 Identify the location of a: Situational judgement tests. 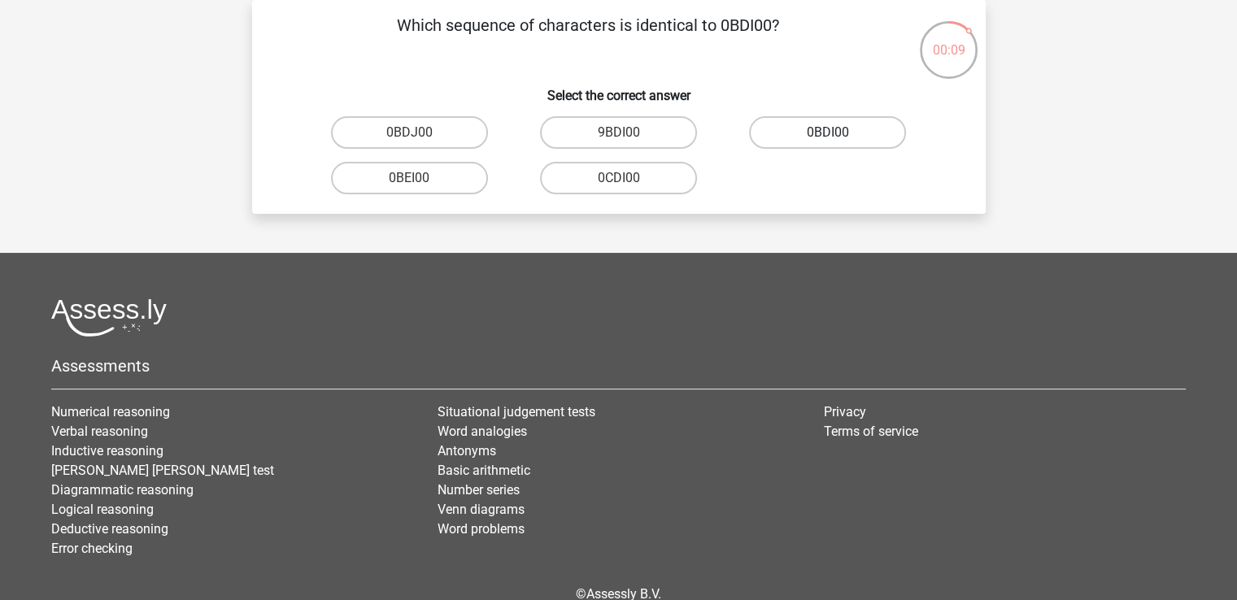
(517, 412).